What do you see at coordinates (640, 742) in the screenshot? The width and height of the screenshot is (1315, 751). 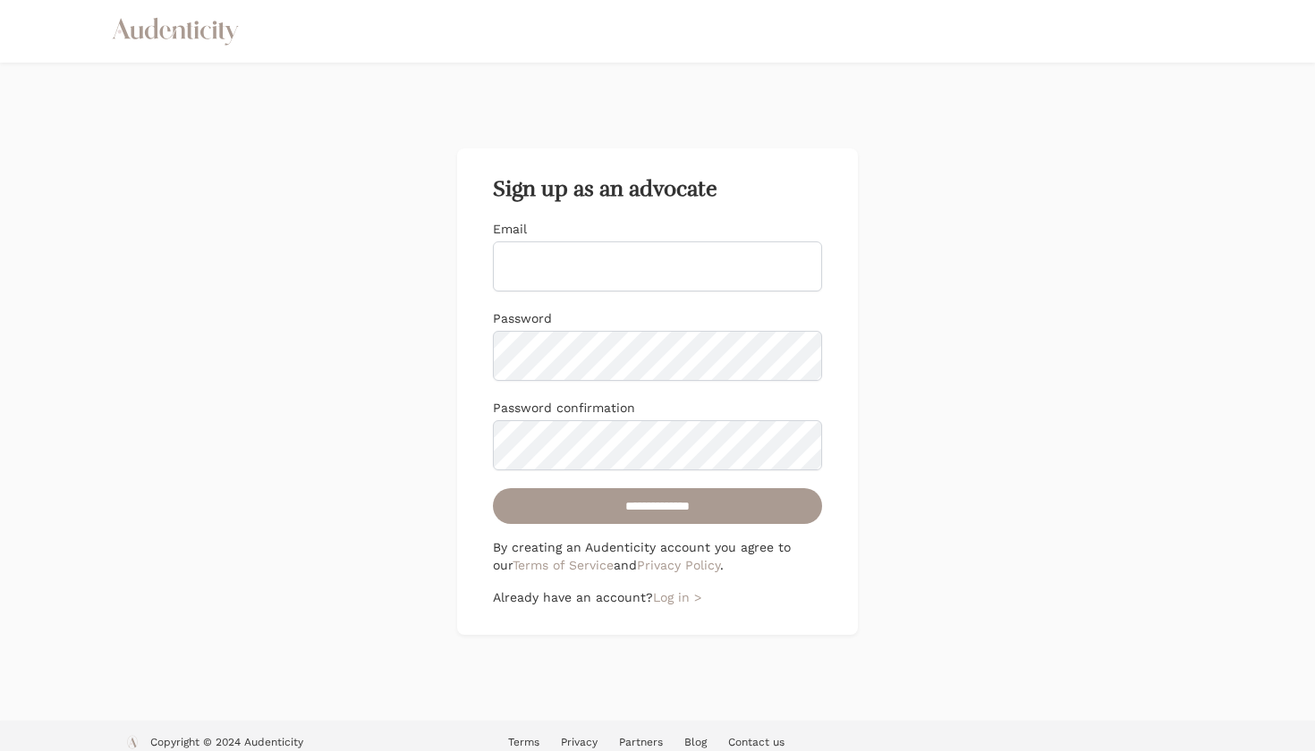 I see `a: Partners` at bounding box center [640, 742].